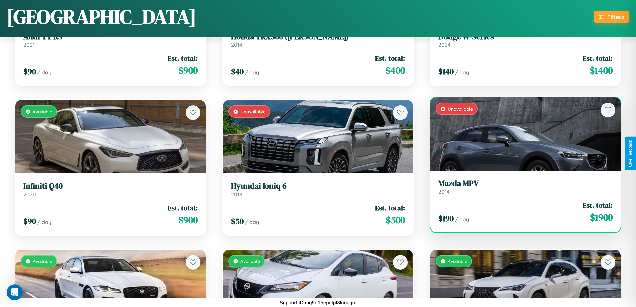  Describe the element at coordinates (238, 71) in the screenshot. I see `span: $ 40` at that location.